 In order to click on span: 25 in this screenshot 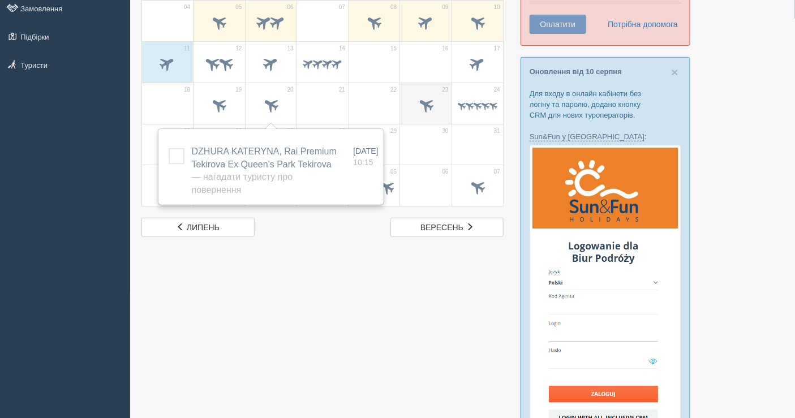, I will do `click(187, 131)`.